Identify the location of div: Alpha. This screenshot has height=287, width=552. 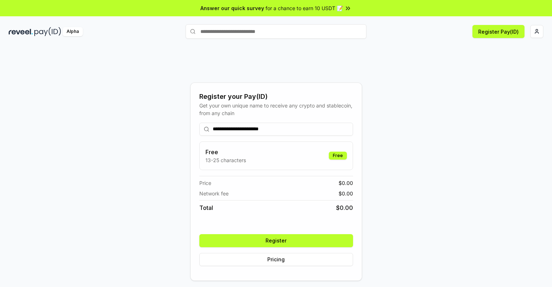
(73, 31).